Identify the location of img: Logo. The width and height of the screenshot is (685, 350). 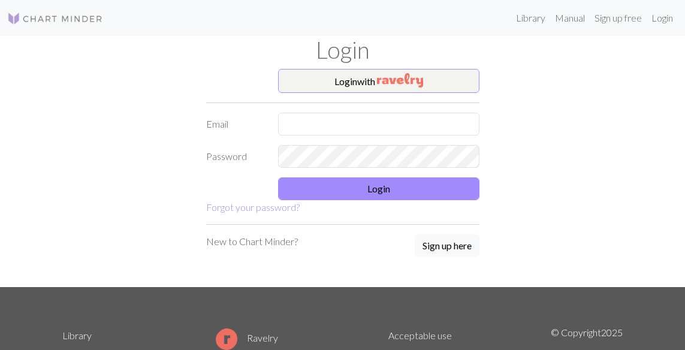
(55, 19).